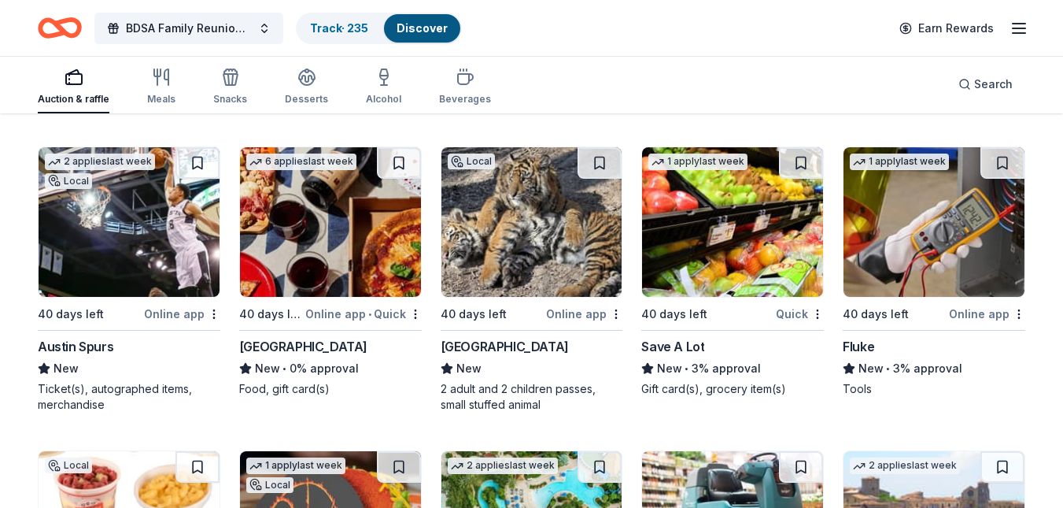 The image size is (1063, 508). What do you see at coordinates (379, 28) in the screenshot?
I see `button: Track· 235Discover` at bounding box center [379, 28].